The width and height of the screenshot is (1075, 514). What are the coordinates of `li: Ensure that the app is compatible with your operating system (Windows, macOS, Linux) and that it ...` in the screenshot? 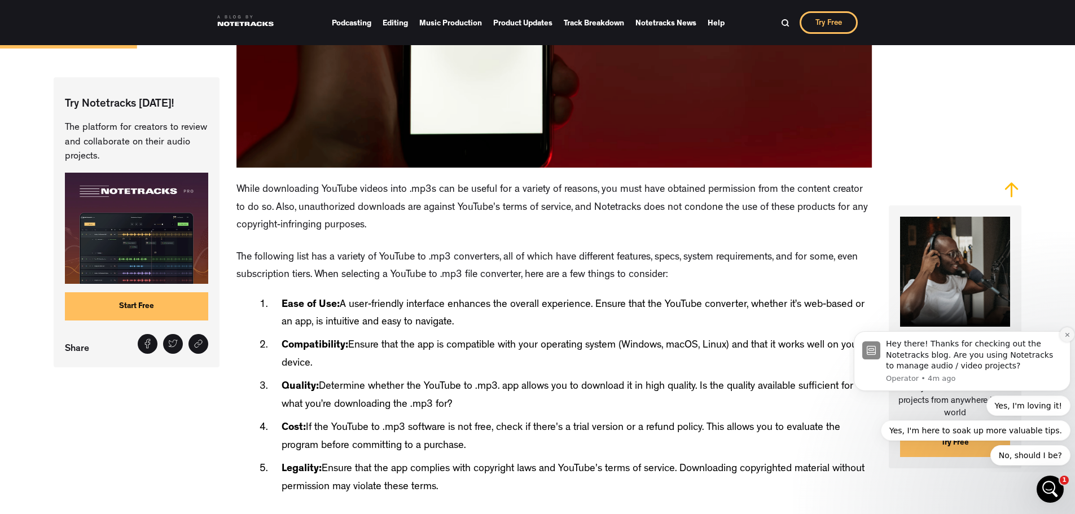 It's located at (571, 355).